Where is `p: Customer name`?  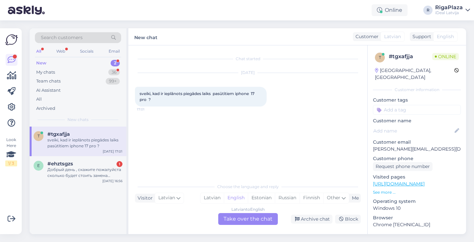 p: Customer name is located at coordinates (416, 121).